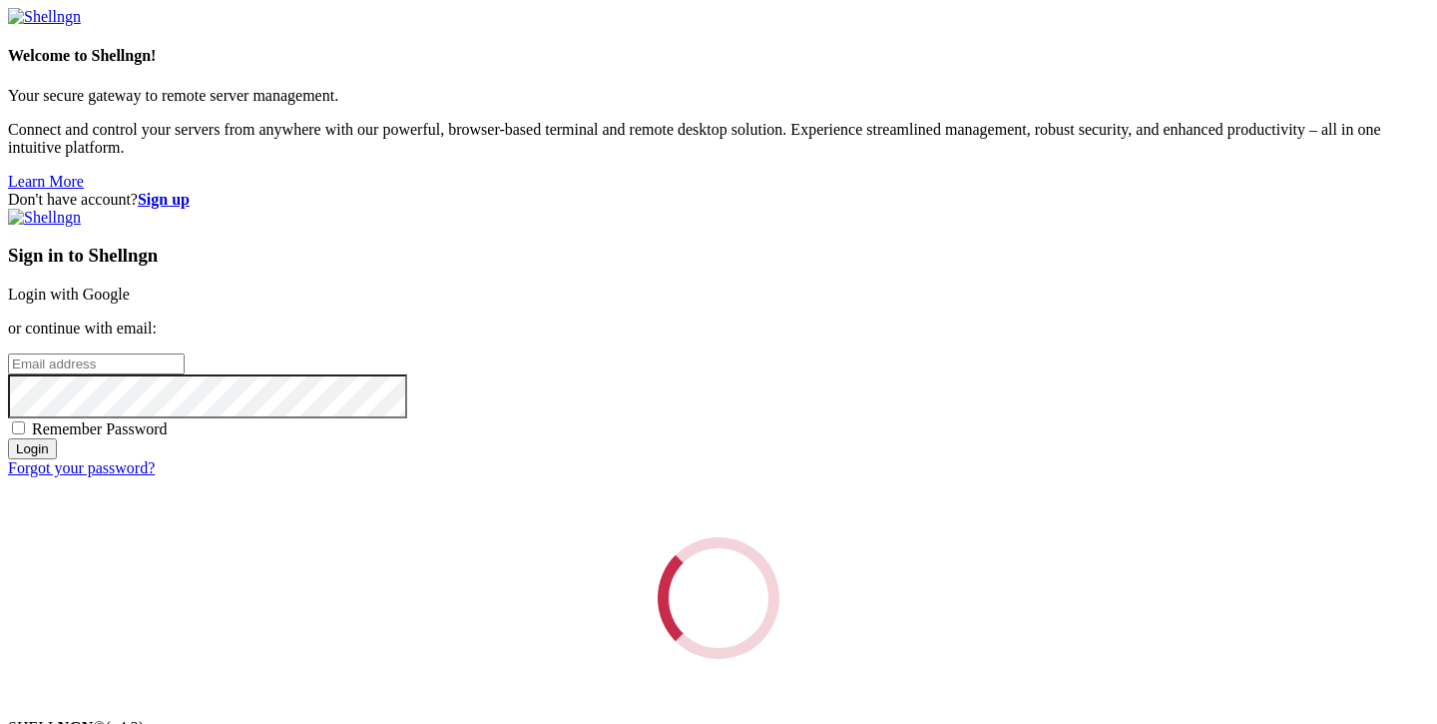 The height and width of the screenshot is (724, 1437). Describe the element at coordinates (164, 199) in the screenshot. I see `strong: Sign up` at that location.